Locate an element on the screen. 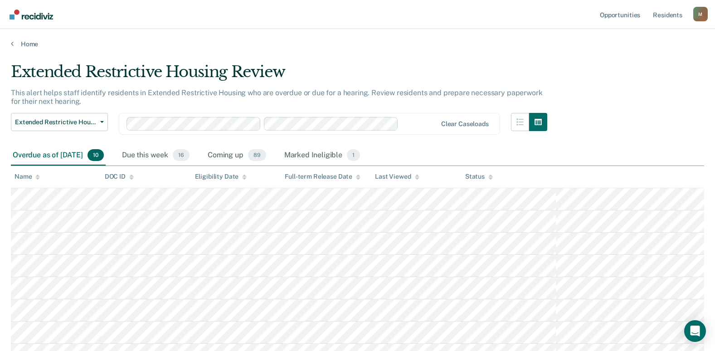 Image resolution: width=715 pixels, height=351 pixels. div: DOC ID is located at coordinates (119, 176).